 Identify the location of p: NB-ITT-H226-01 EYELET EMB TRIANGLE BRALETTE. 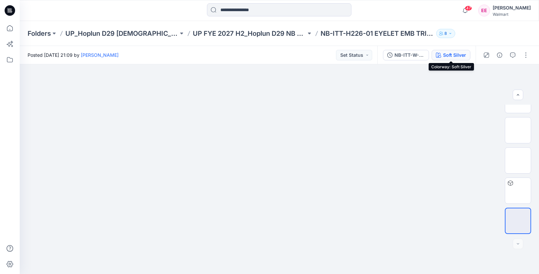
(377, 34).